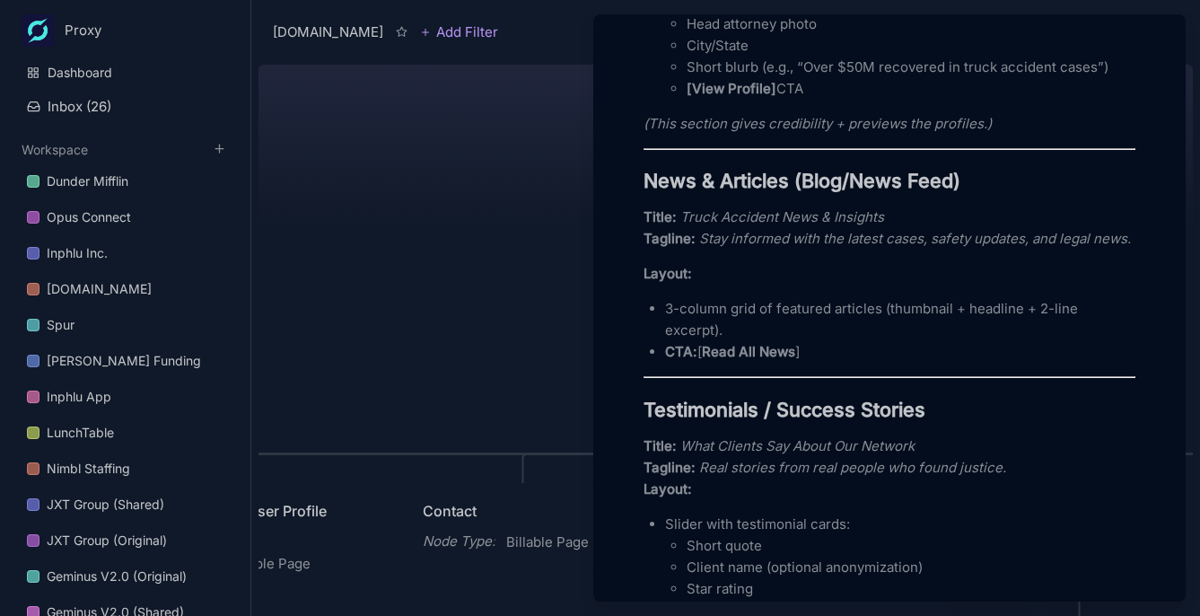 The height and width of the screenshot is (616, 1200). I want to click on p: Star rating, so click(911, 589).